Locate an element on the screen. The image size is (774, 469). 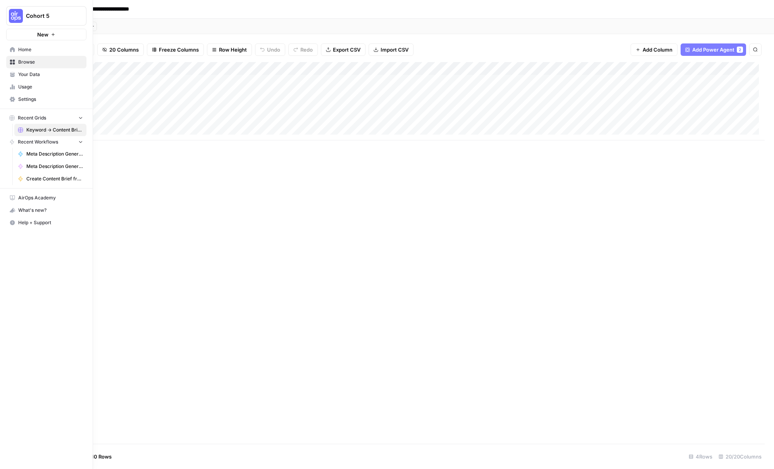
span: Redo is located at coordinates (307, 50).